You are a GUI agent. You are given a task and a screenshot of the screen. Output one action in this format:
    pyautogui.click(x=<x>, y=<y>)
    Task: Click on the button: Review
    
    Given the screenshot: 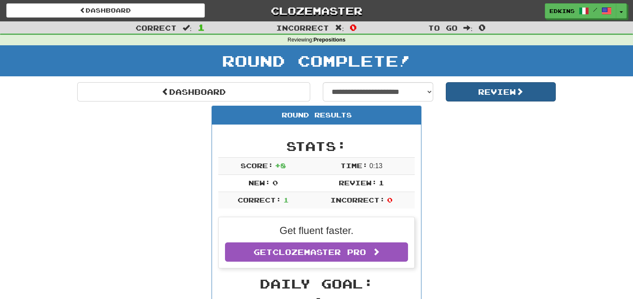 What is the action you would take?
    pyautogui.click(x=501, y=92)
    